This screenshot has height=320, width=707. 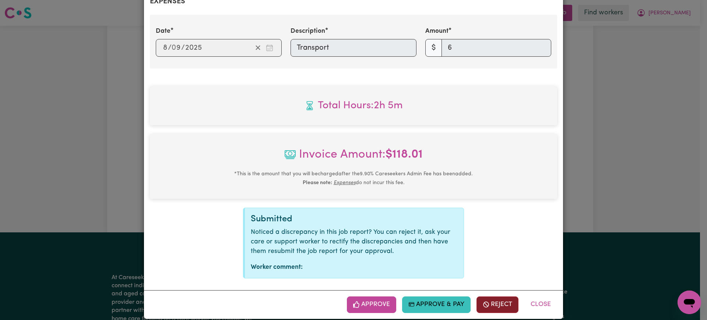 What do you see at coordinates (174, 48) in the screenshot?
I see `span: 0` at bounding box center [174, 48].